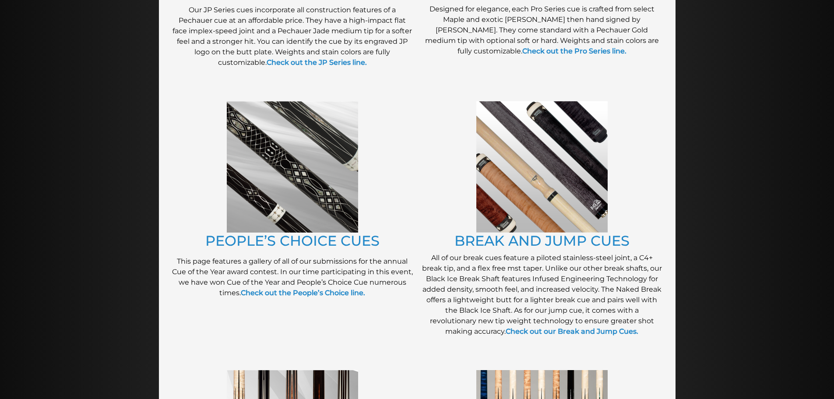 The image size is (834, 399). I want to click on p: All of our break cues feature a piloted stainless-steel joint, a C4+ break tip, and a flex free m..., so click(542, 294).